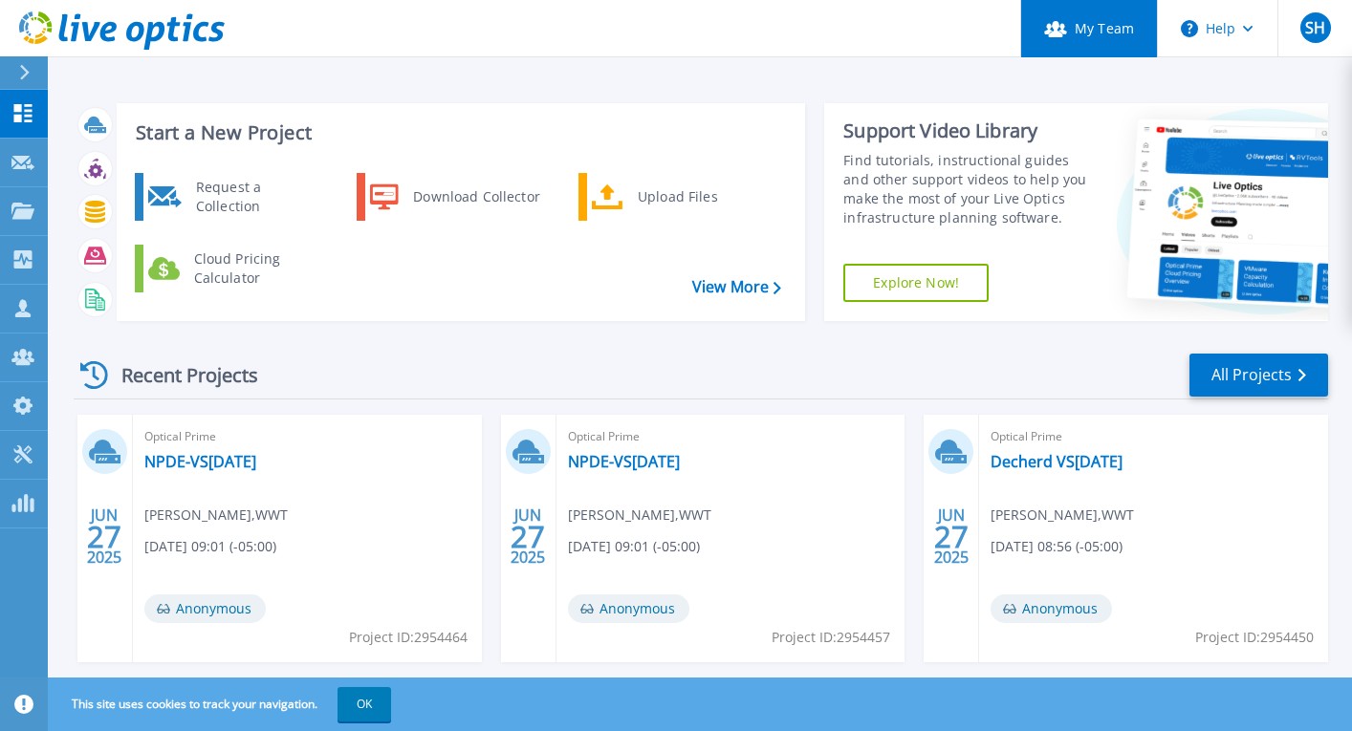  I want to click on a: All Projects, so click(1258, 375).